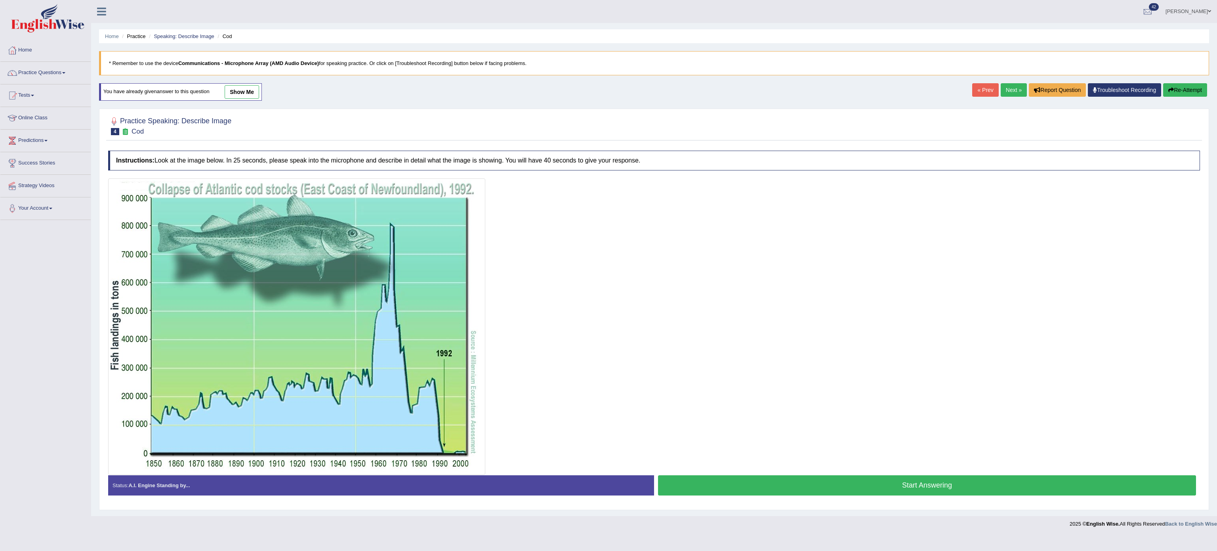 This screenshot has width=1217, height=551. I want to click on a: show me, so click(242, 92).